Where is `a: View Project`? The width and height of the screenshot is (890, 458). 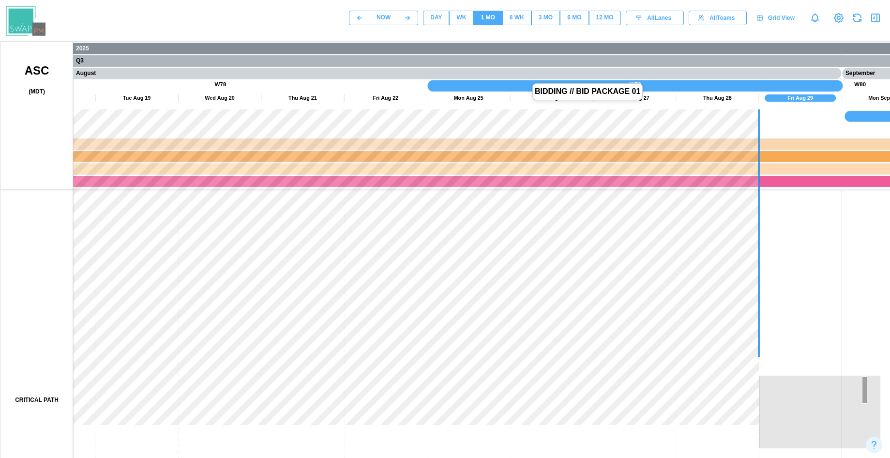 a: View Project is located at coordinates (839, 18).